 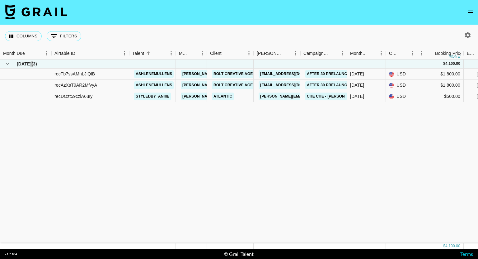 I want to click on div: Booking Price, so click(x=449, y=53).